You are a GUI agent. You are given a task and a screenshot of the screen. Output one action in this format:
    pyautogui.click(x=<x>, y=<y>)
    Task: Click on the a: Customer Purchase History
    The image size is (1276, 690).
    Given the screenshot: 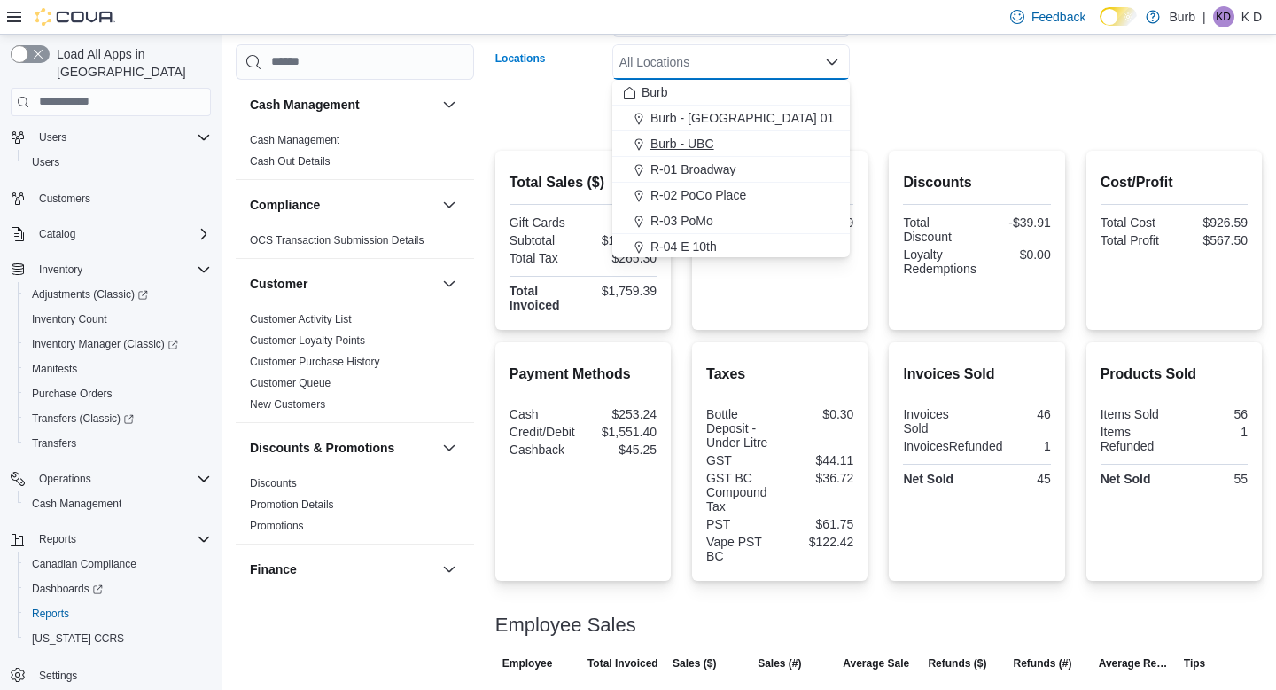 What is the action you would take?
    pyautogui.click(x=315, y=362)
    